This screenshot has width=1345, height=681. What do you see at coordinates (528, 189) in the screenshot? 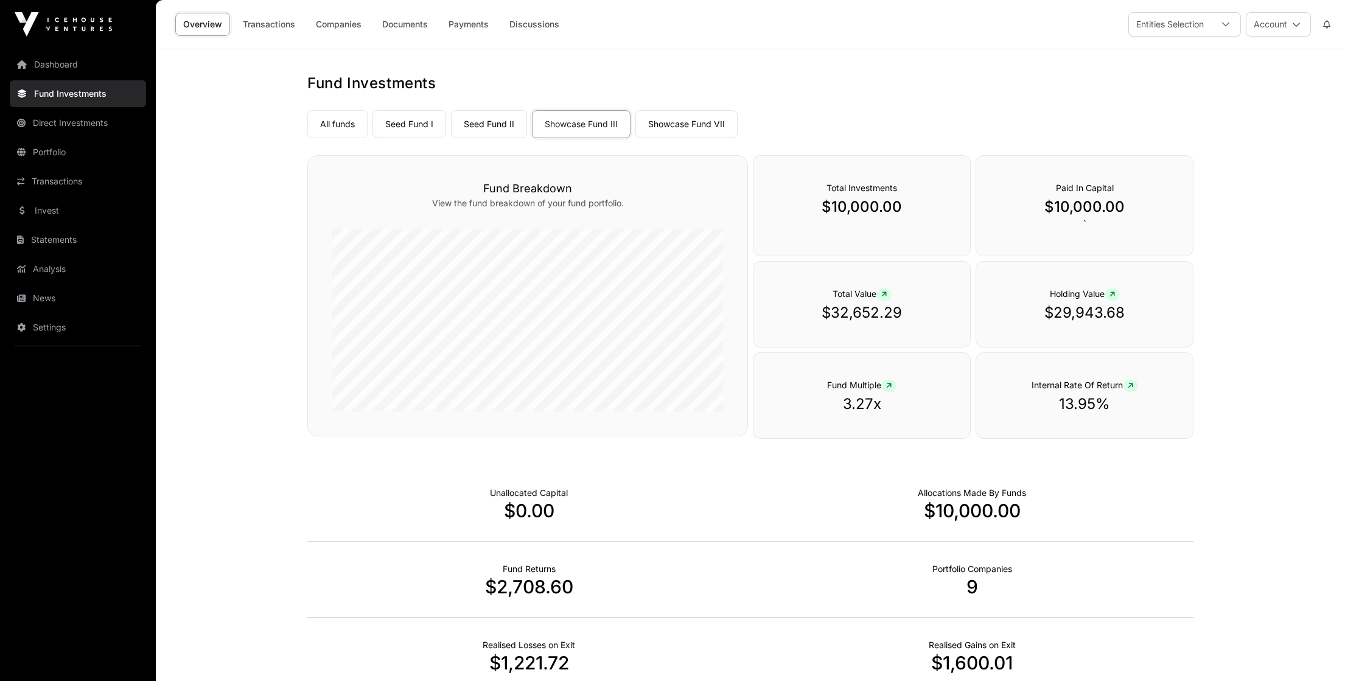
I see `h3: Fund Breakdown` at bounding box center [528, 189].